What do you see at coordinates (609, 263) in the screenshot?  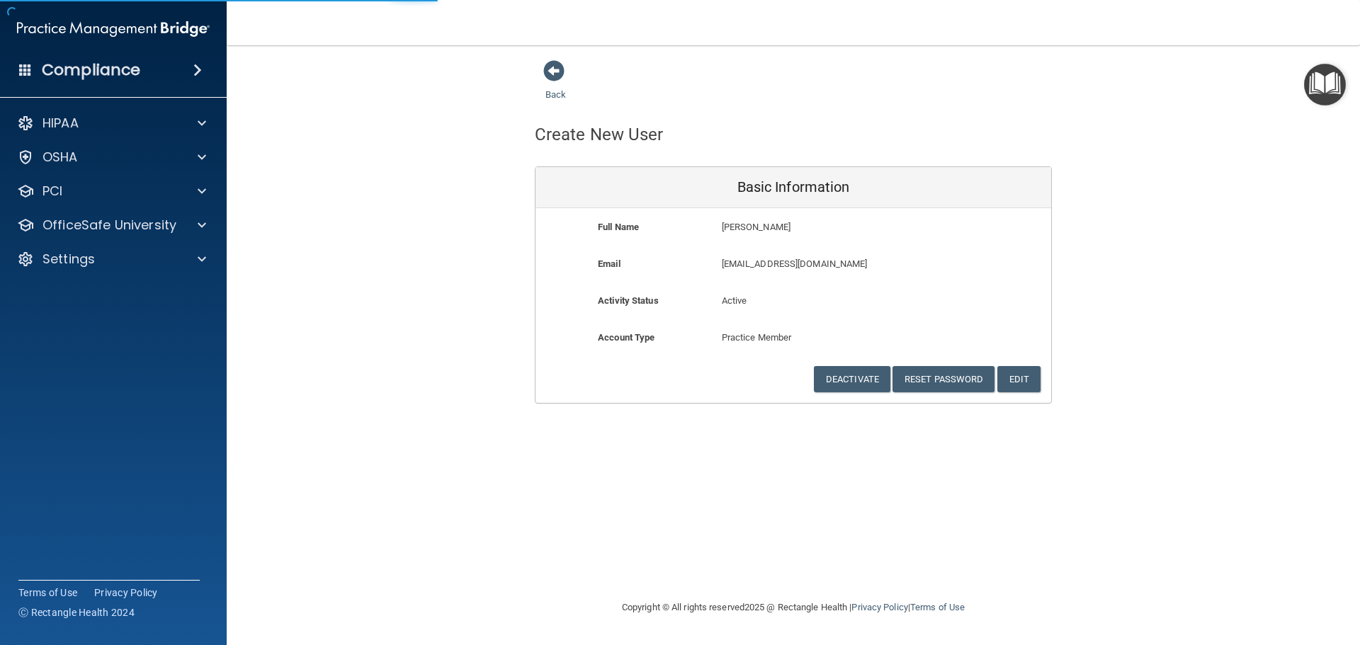 I see `b: Email` at bounding box center [609, 263].